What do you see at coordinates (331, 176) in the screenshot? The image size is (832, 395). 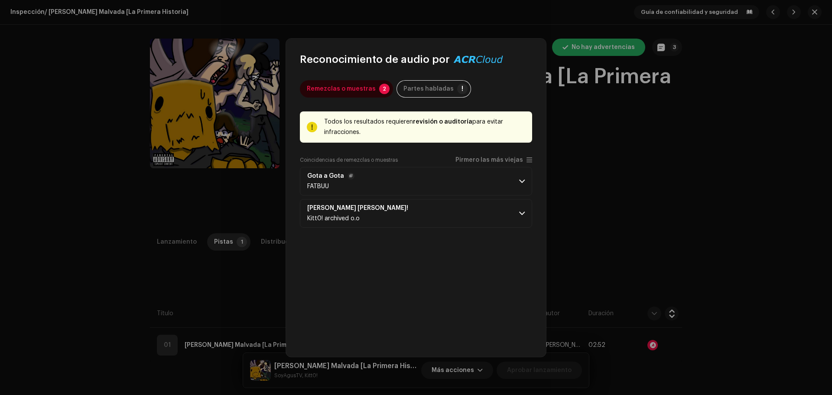 I see `span: Gota a Gota` at bounding box center [331, 176].